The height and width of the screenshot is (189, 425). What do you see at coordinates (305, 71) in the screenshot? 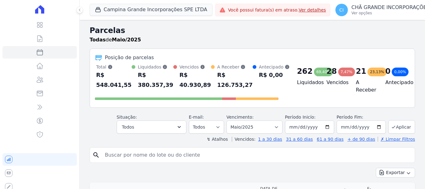
I see `div: 262` at bounding box center [305, 71].